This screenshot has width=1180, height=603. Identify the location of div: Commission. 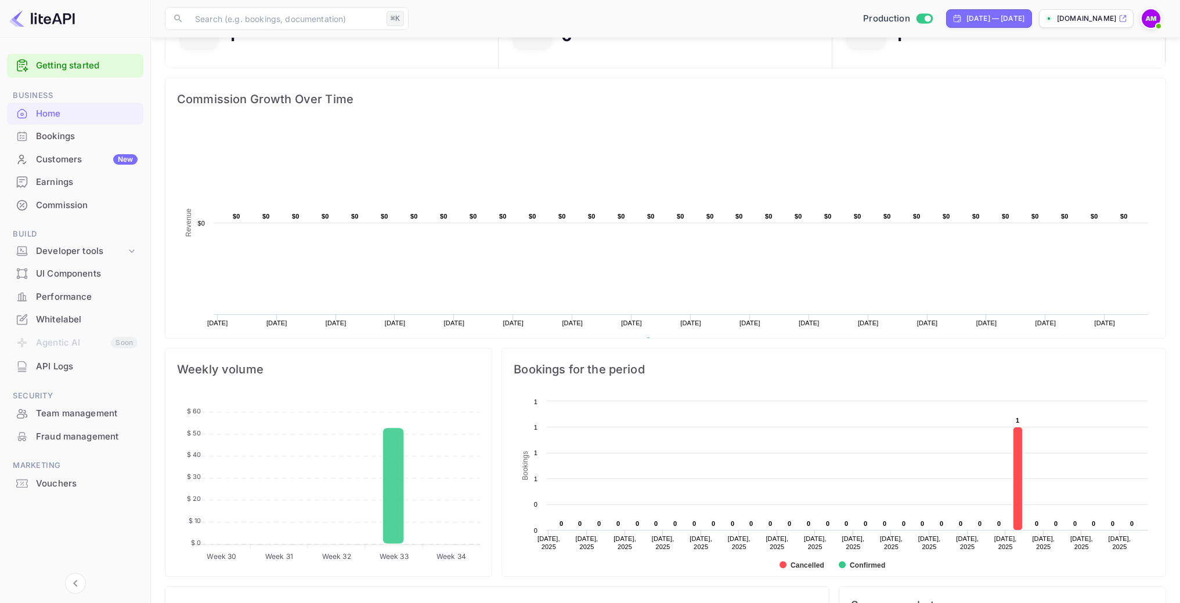
(86, 205).